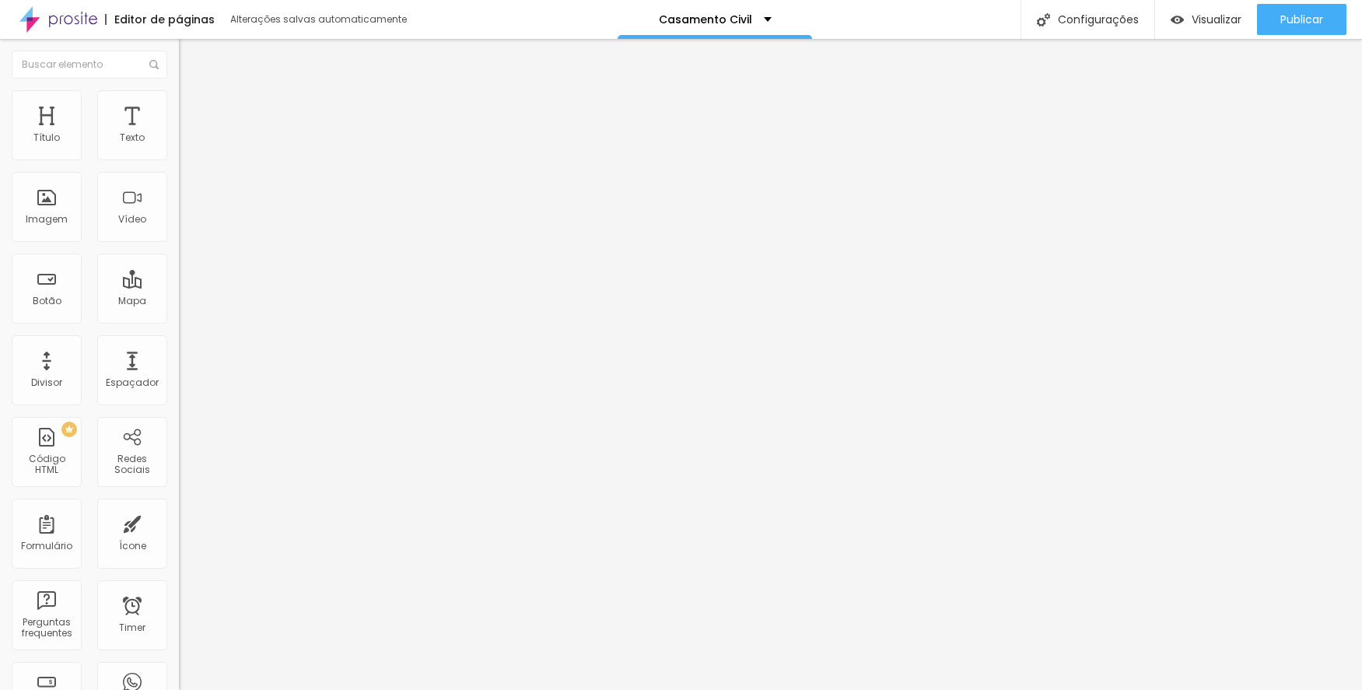 This screenshot has height=690, width=1362. Describe the element at coordinates (320, 19) in the screenshot. I see `div: Alterações salvas automaticamente` at that location.